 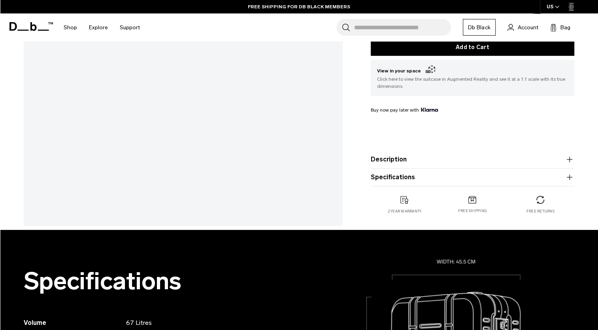 What do you see at coordinates (472, 78) in the screenshot?
I see `button: View in your space Click here to view the suitcase in Augmented Reality and see it at a 1:1 scale...` at bounding box center [472, 78].